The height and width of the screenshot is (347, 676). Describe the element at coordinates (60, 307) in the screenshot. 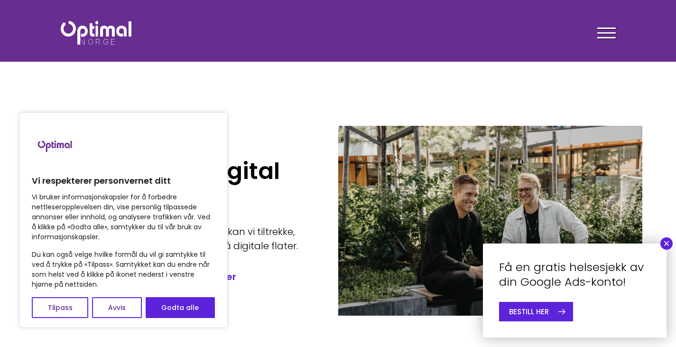

I see `button: Tilpass` at that location.